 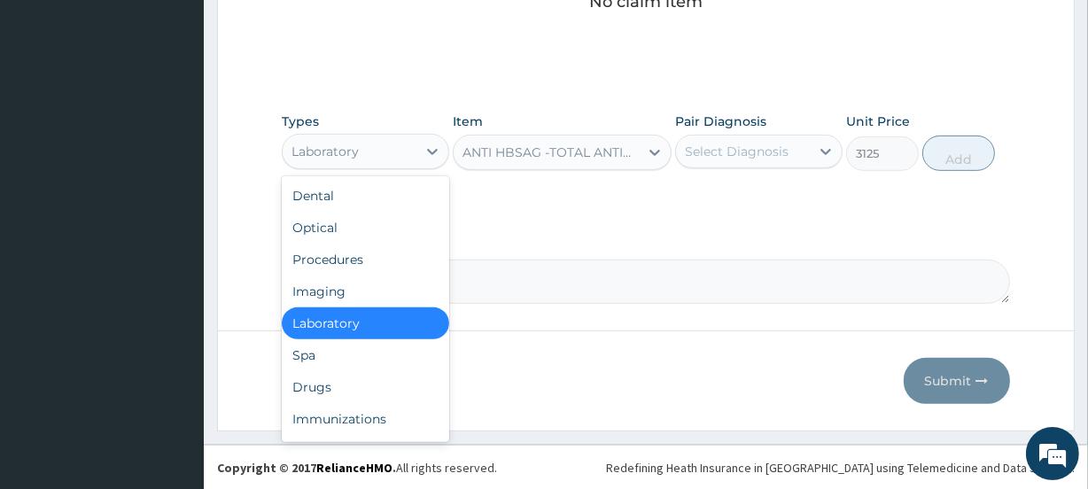 What do you see at coordinates (365, 260) in the screenshot?
I see `div: Procedures` at bounding box center [365, 260].